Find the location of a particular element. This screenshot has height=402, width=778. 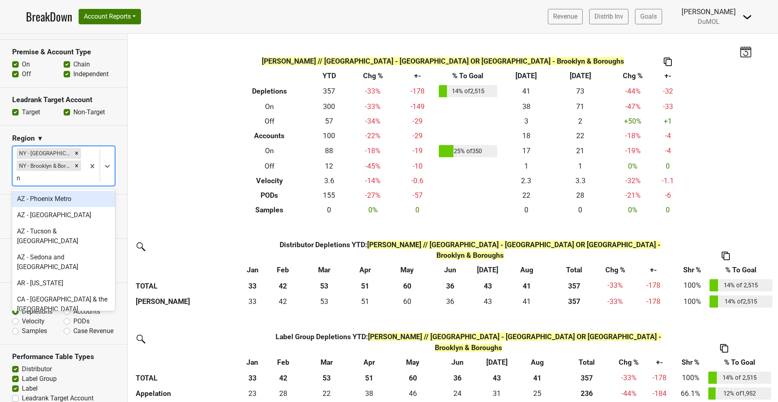

td: 3 is located at coordinates (527, 121).